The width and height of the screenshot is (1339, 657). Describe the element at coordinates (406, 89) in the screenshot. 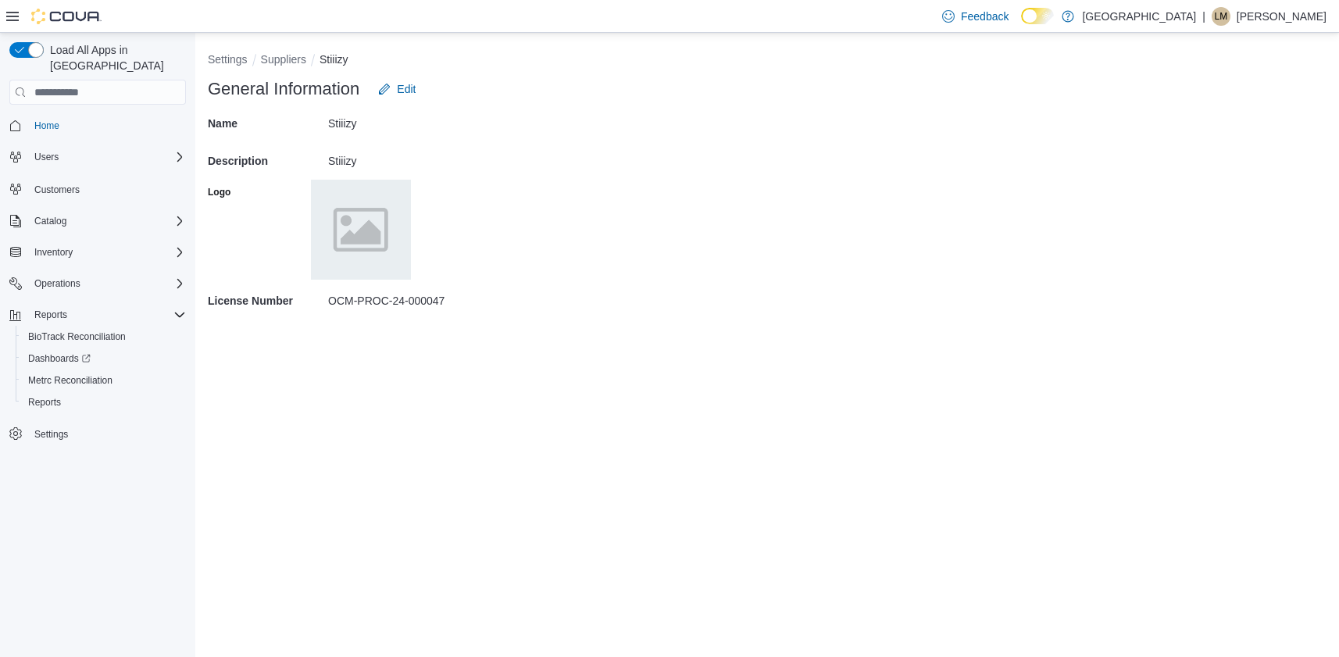

I see `span: Edit` at that location.